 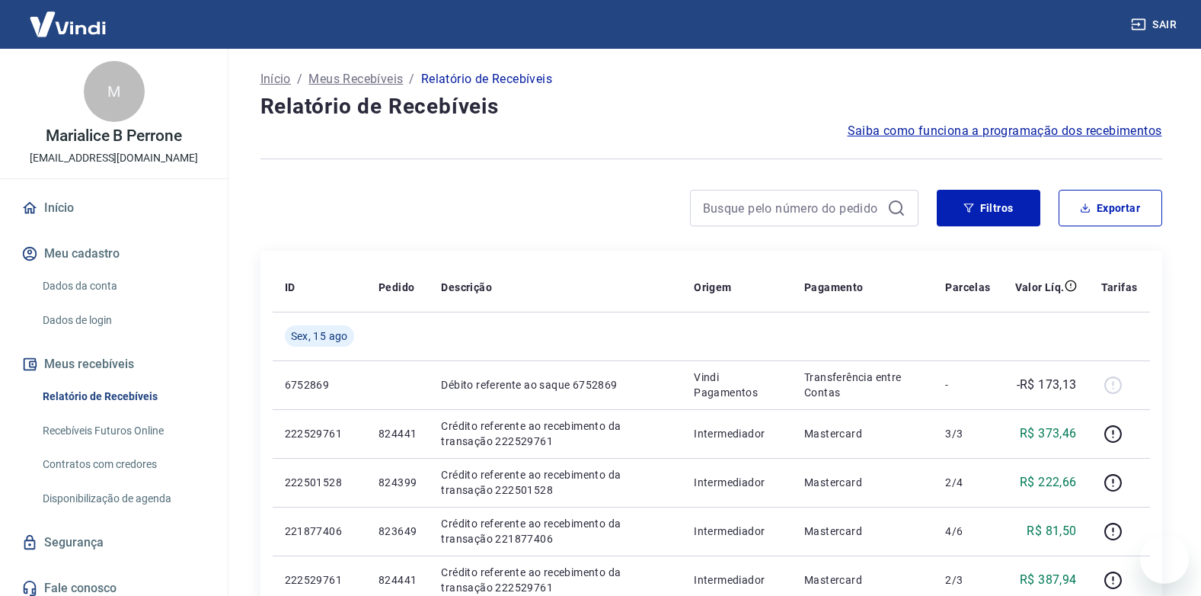 What do you see at coordinates (123, 498) in the screenshot?
I see `a: Disponibilização de agenda` at bounding box center [123, 498].